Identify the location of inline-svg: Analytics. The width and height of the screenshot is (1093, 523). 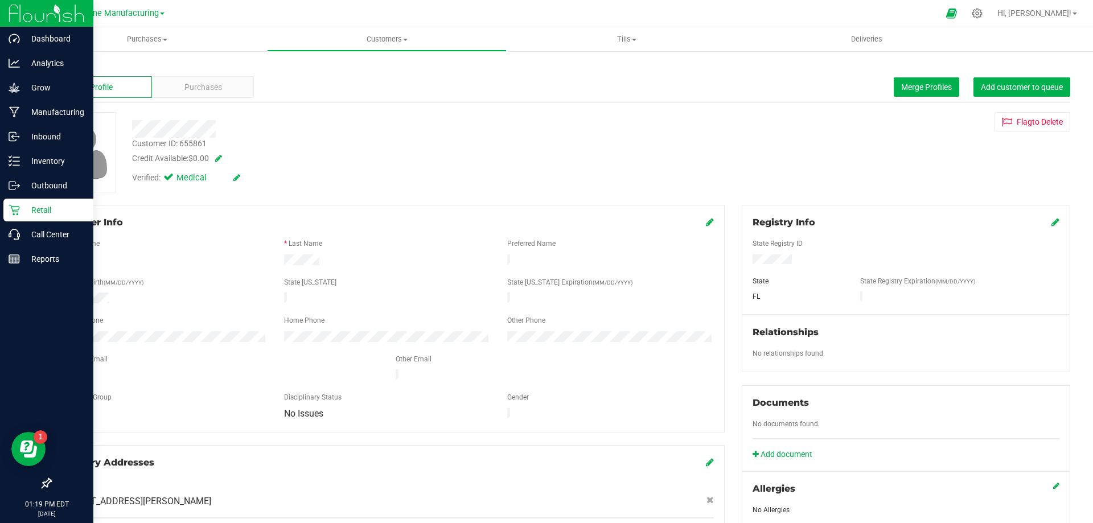
(14, 63).